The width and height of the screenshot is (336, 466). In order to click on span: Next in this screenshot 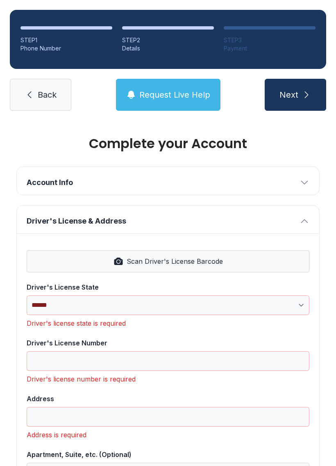, I will do `click(289, 95)`.